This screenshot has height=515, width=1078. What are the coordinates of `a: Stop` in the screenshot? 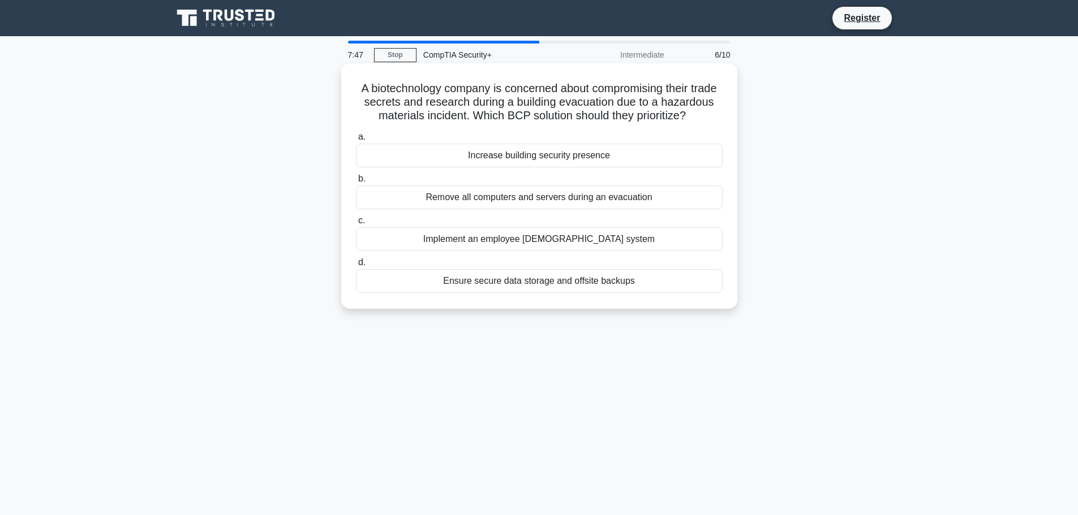 It's located at (395, 55).